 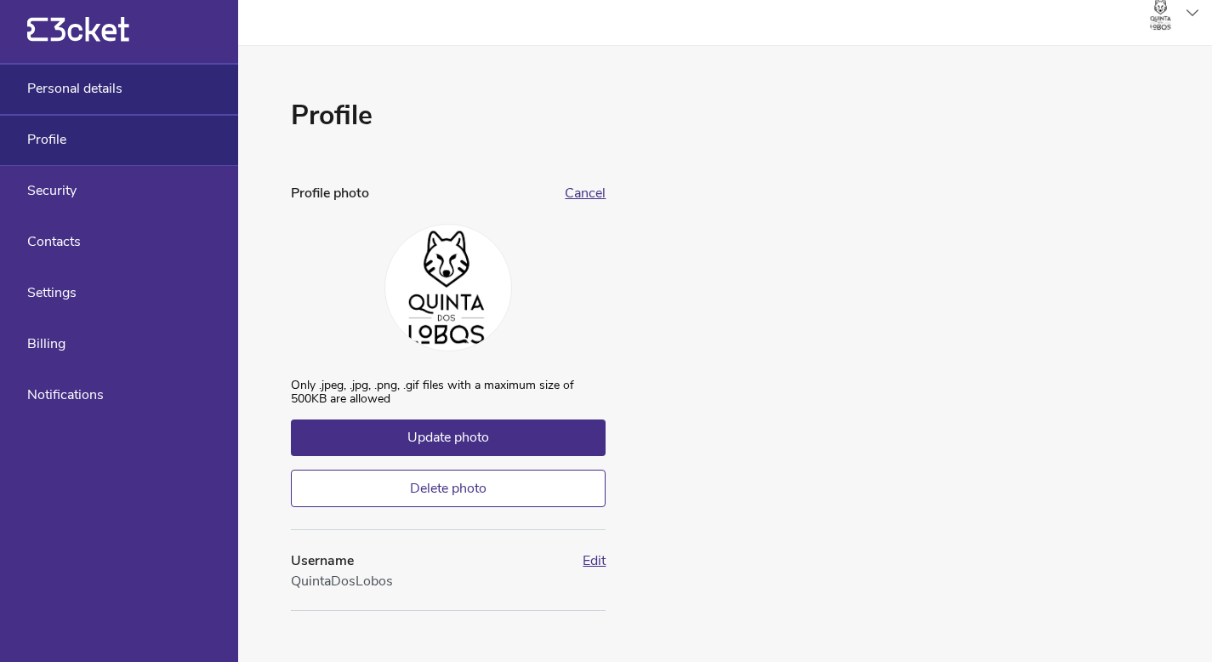 I want to click on div: QuintaDosLobos, so click(x=431, y=581).